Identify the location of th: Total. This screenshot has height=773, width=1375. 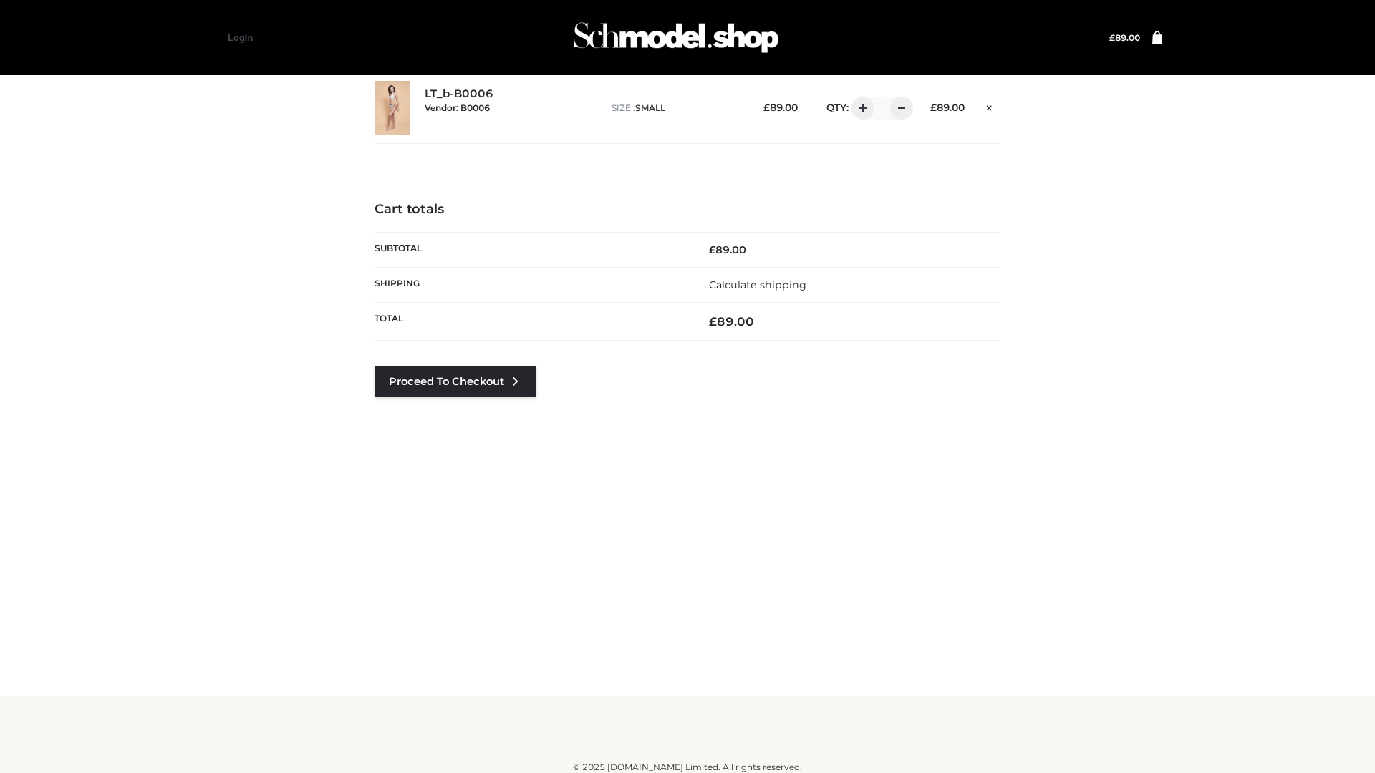
(530, 321).